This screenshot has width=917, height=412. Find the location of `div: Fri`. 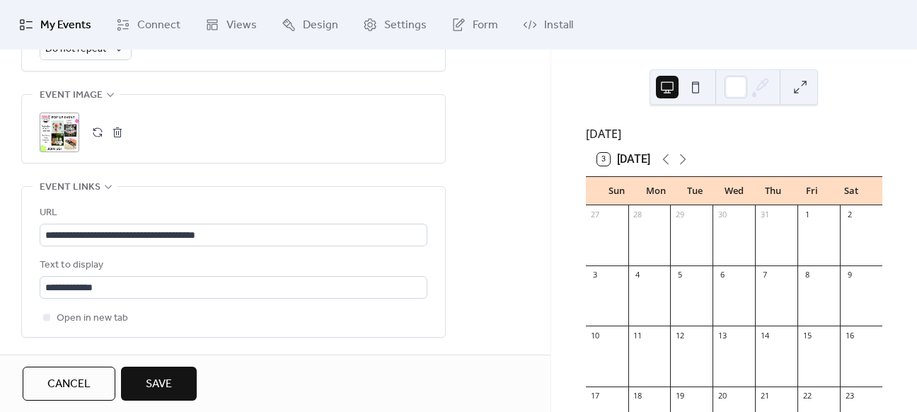

div: Fri is located at coordinates (812, 191).